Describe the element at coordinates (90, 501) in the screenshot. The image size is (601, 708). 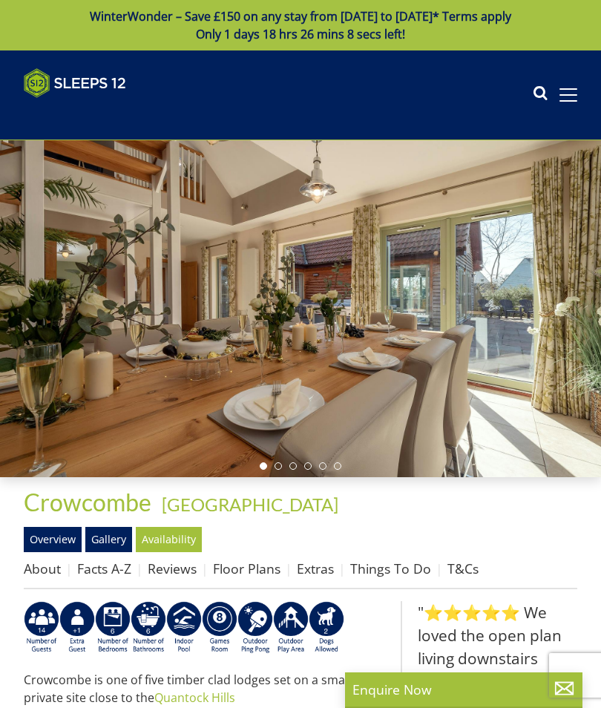
I see `a: Crowcombe` at that location.